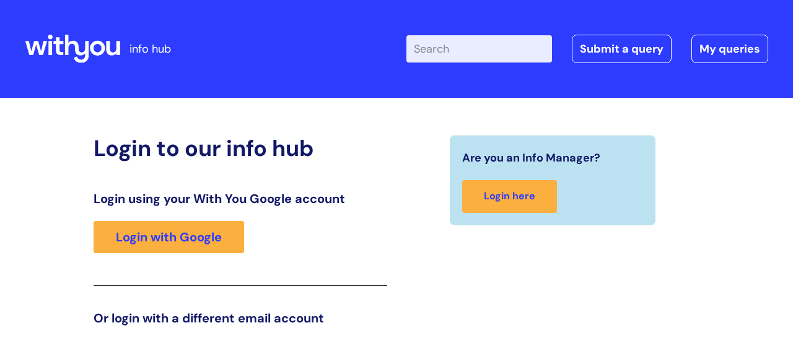 The height and width of the screenshot is (341, 793). What do you see at coordinates (509, 196) in the screenshot?
I see `a: Login here` at bounding box center [509, 196].